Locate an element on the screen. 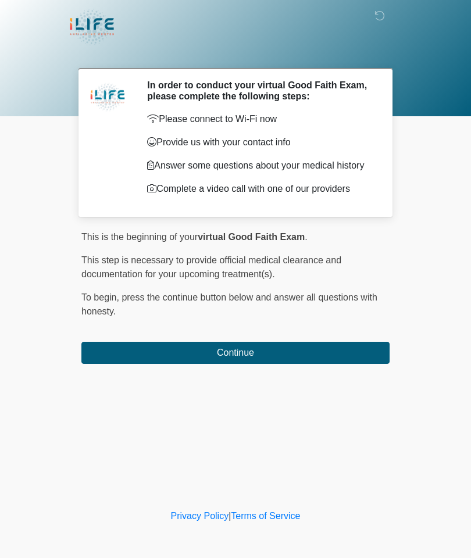 Image resolution: width=471 pixels, height=558 pixels. span: This is the beginning of your is located at coordinates (140, 237).